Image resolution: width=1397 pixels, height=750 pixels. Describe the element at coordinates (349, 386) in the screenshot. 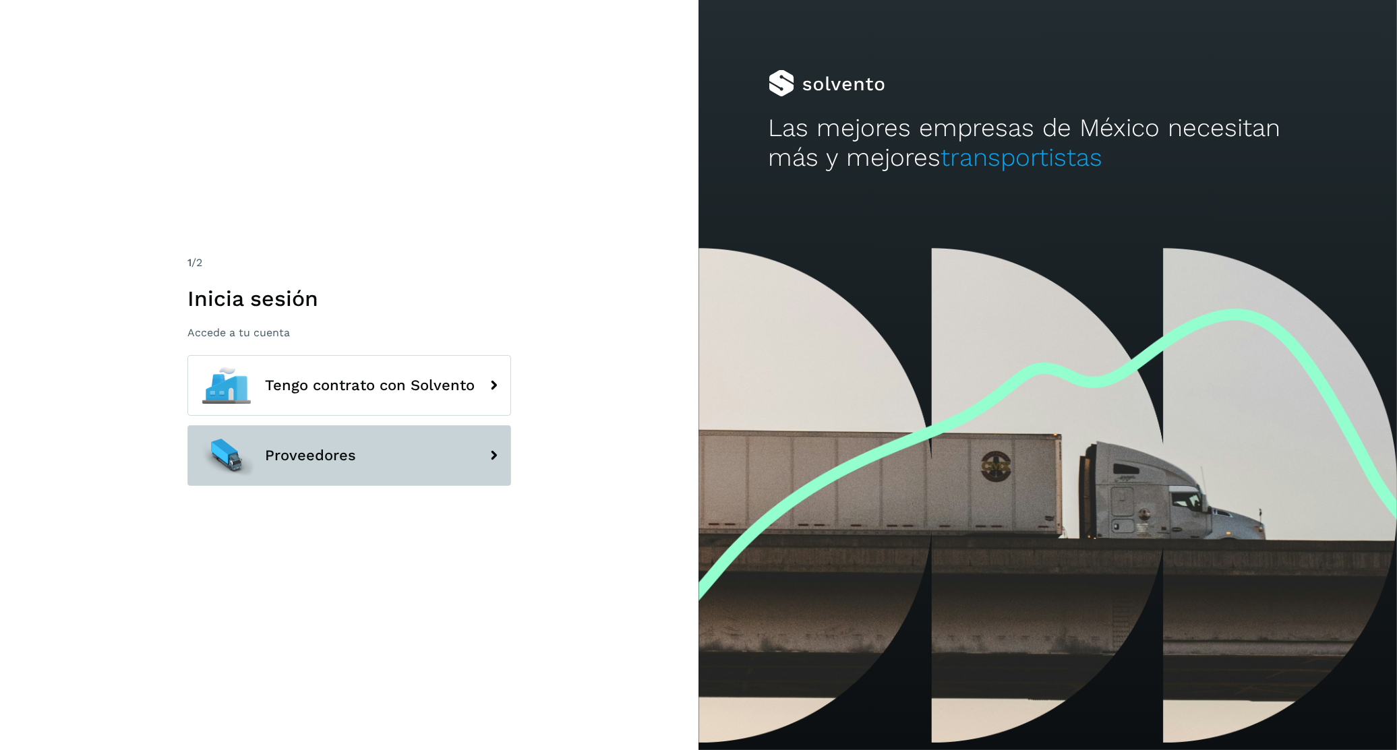

I see `button: Tengo contrato con Solvento` at that location.